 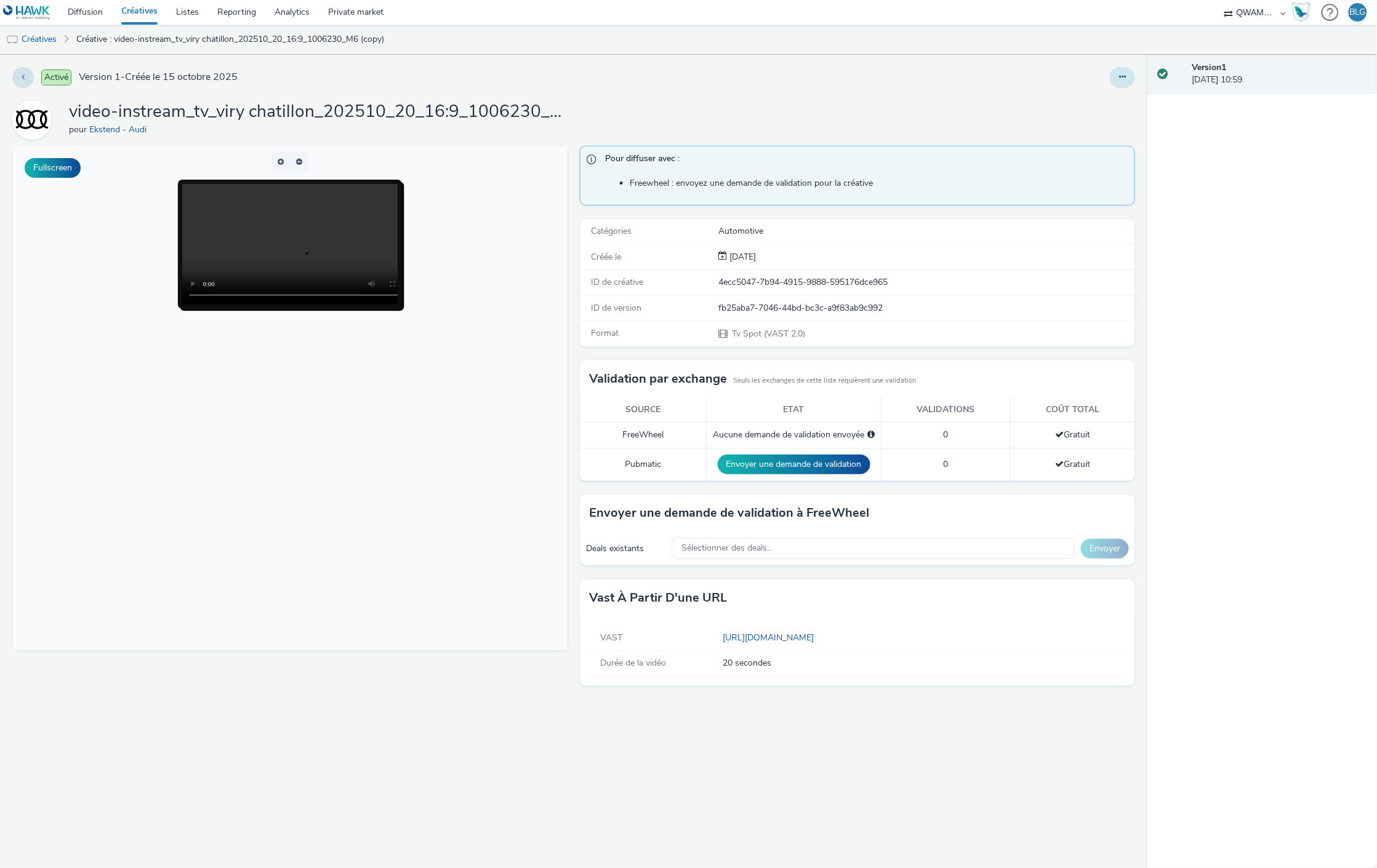 What do you see at coordinates (1105, 549) in the screenshot?
I see `button: Envoyer` at bounding box center [1105, 549].